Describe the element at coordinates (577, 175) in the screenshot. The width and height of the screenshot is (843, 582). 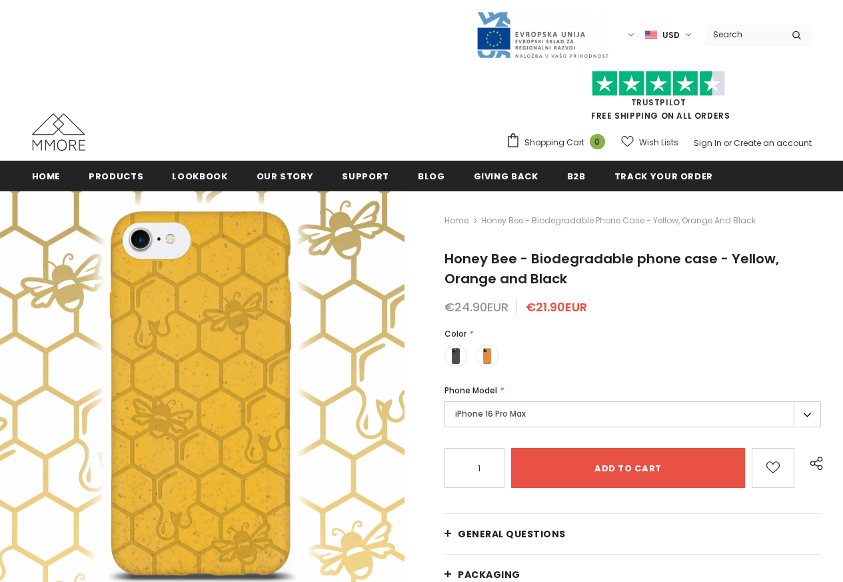
I see `a: B2B` at that location.